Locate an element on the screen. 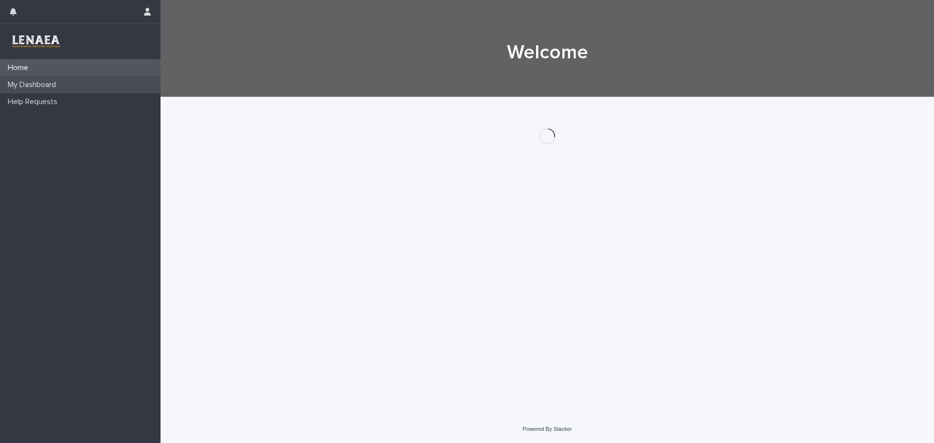  img: 3TRreipReCSEaaZc33pQ is located at coordinates (36, 41).